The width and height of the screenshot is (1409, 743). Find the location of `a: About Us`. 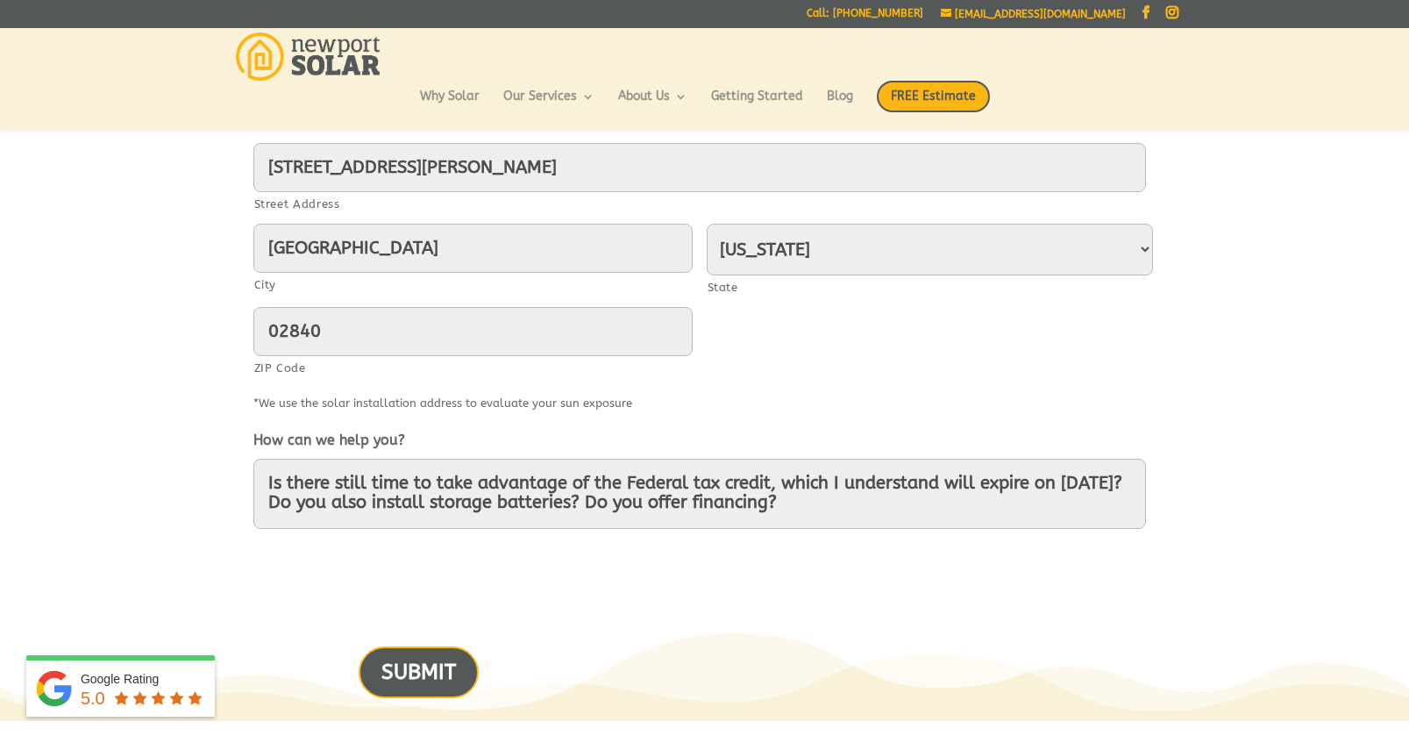

a: About Us is located at coordinates (652, 105).